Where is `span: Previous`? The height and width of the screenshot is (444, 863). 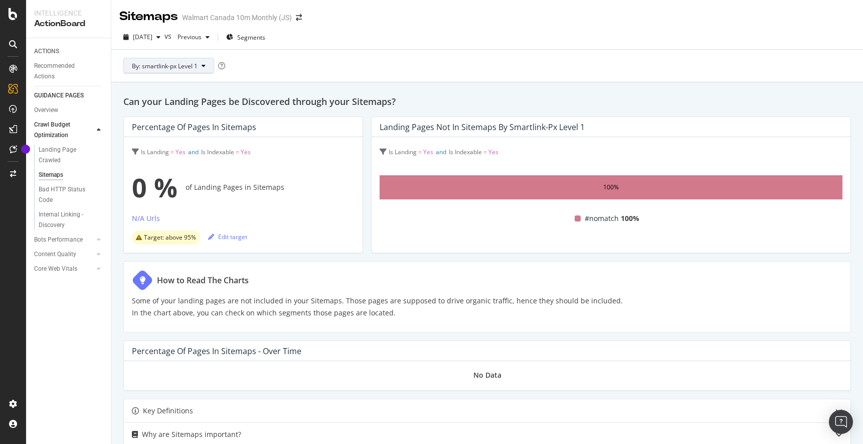 span: Previous is located at coordinates (188, 37).